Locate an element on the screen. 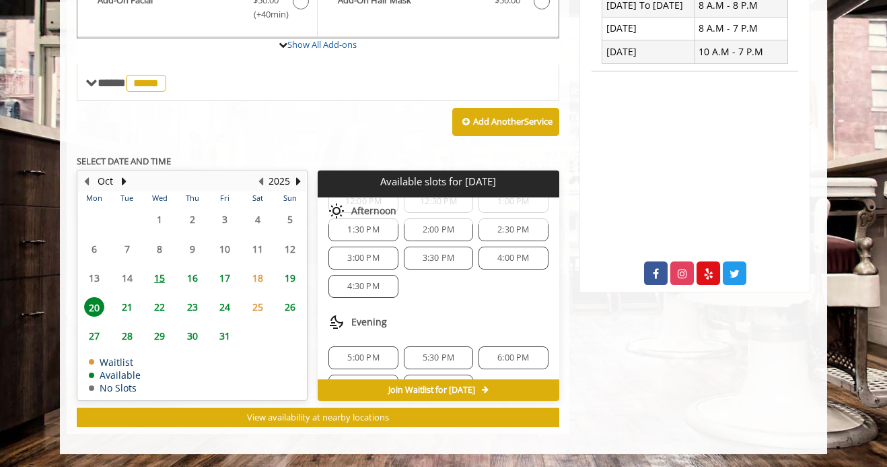 The width and height of the screenshot is (887, 467). span: 18 is located at coordinates (258, 277).